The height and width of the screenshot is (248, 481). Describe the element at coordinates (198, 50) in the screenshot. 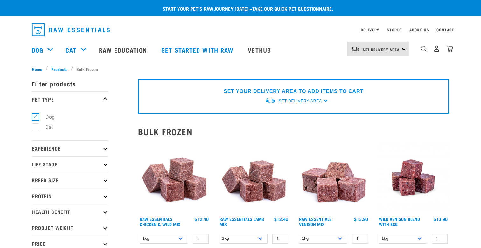

I see `a: Get started with Raw` at that location.